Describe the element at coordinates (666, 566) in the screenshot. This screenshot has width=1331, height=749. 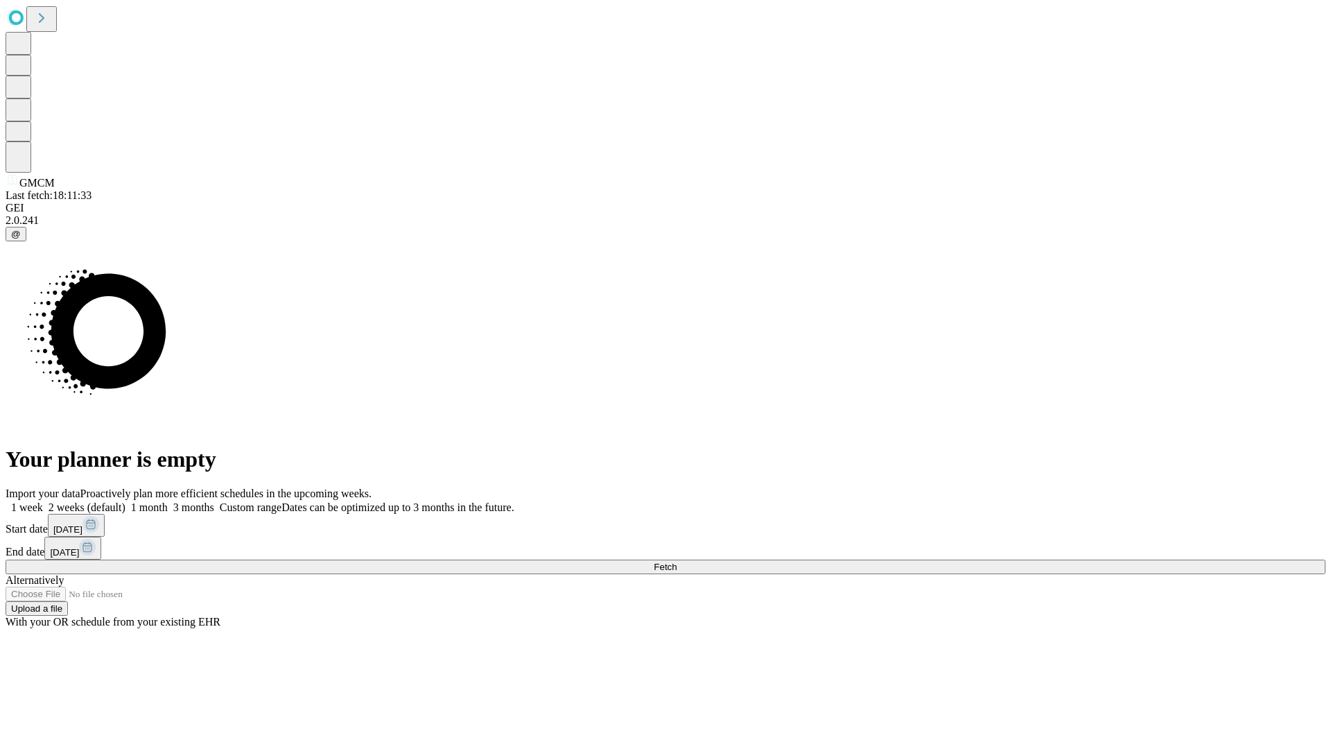
I see `button: Fetch` at that location.